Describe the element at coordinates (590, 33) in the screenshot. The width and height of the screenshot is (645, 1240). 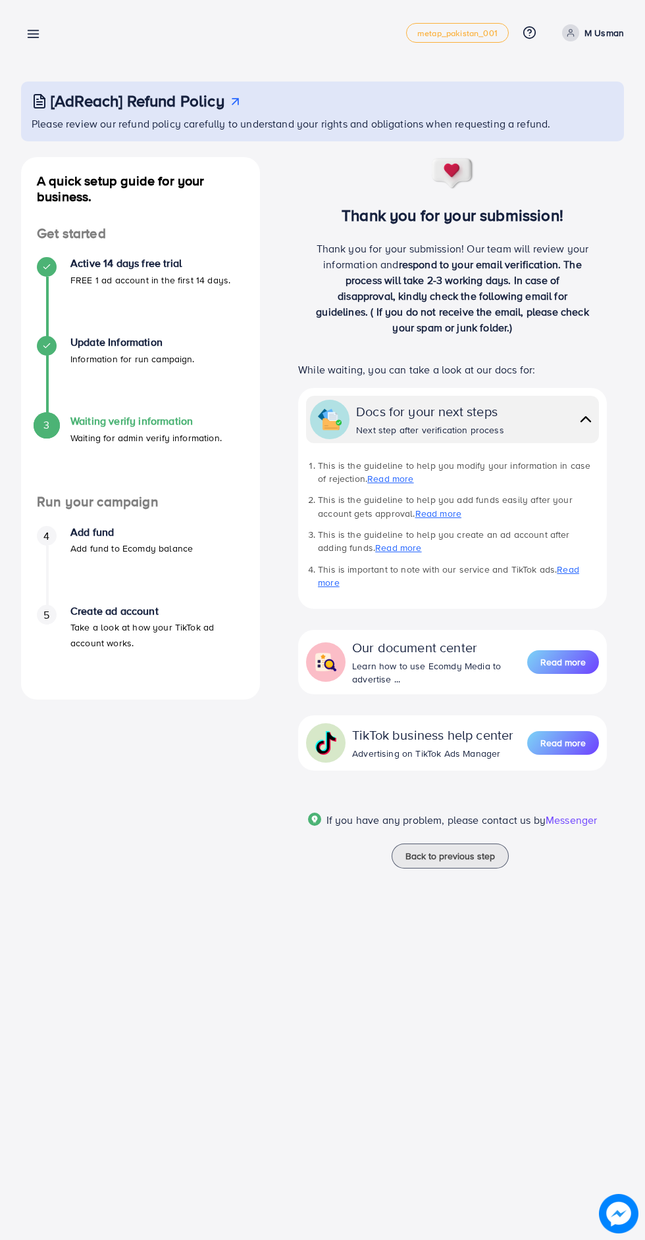
I see `a: M Usman` at that location.